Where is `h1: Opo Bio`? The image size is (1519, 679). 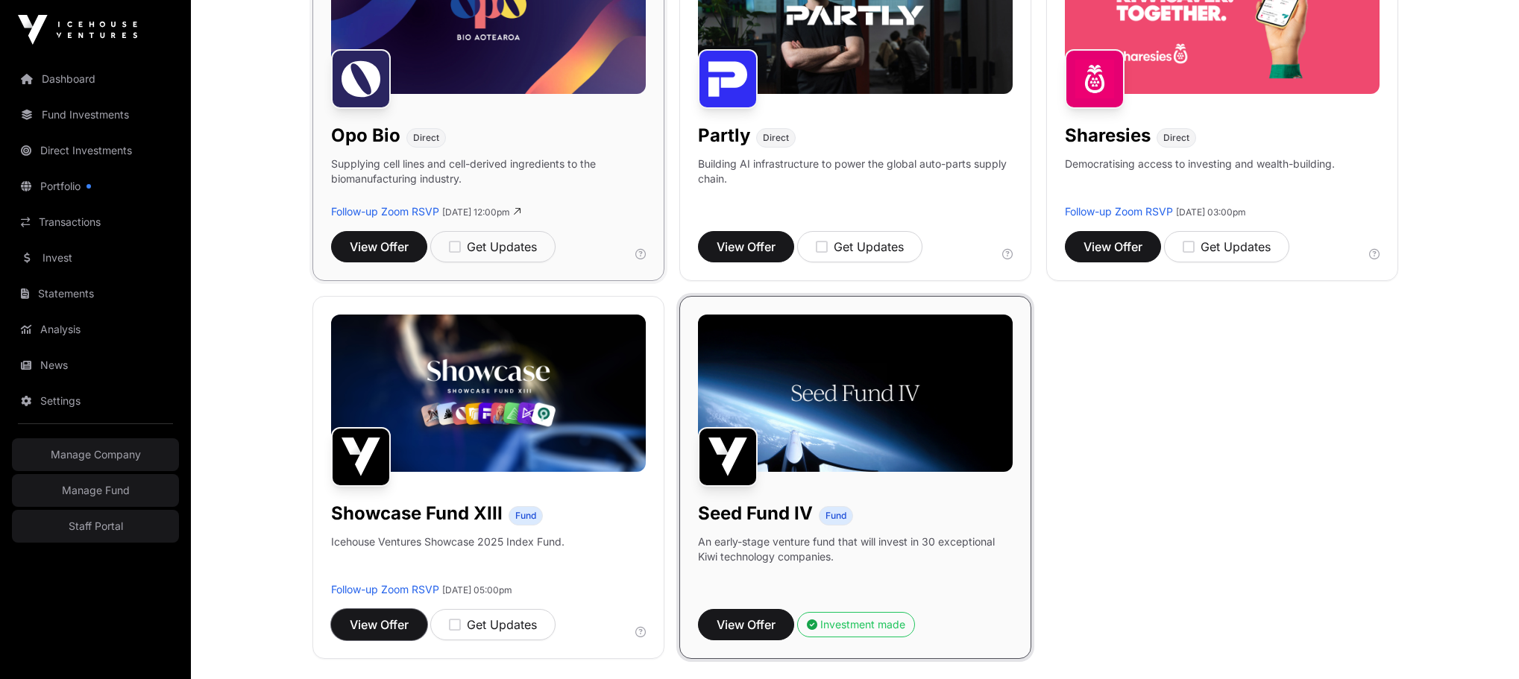
h1: Opo Bio is located at coordinates (365, 136).